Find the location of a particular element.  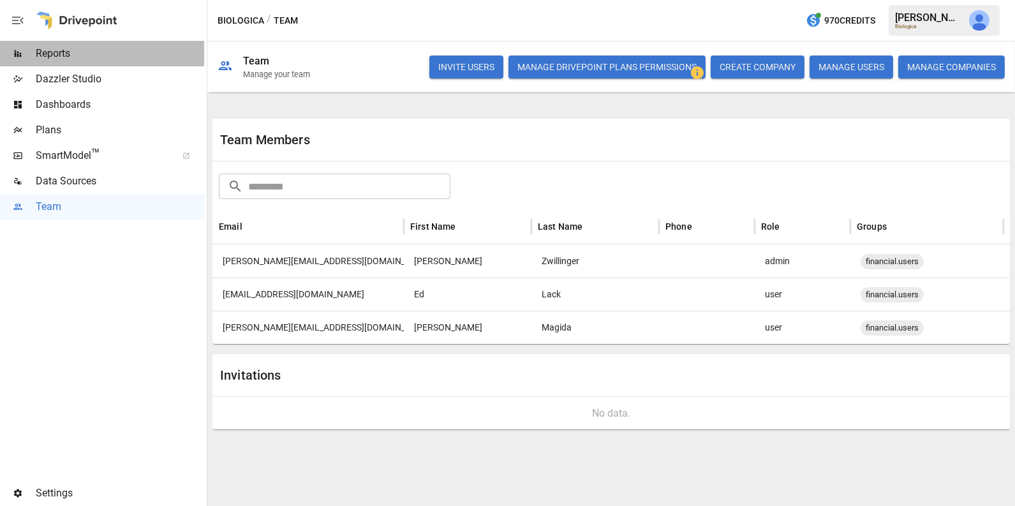

button: INVITE USERS is located at coordinates (466, 67).